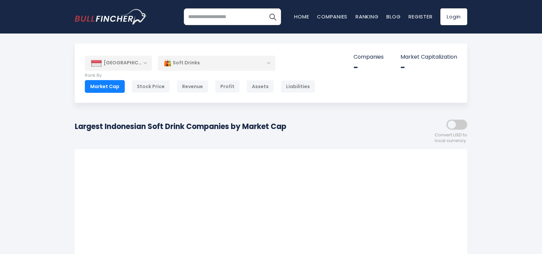 This screenshot has width=542, height=254. Describe the element at coordinates (111, 17) in the screenshot. I see `a: Go to homepage` at that location.